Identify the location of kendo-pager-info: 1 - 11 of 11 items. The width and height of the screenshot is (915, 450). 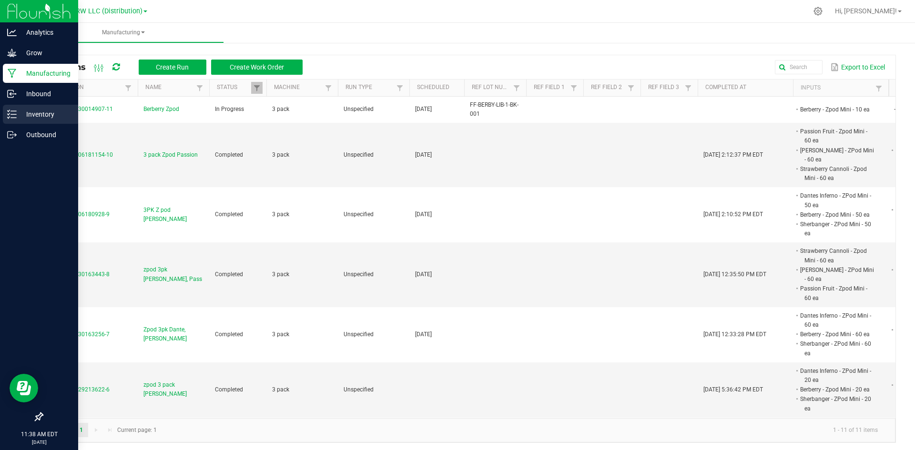
(524, 430).